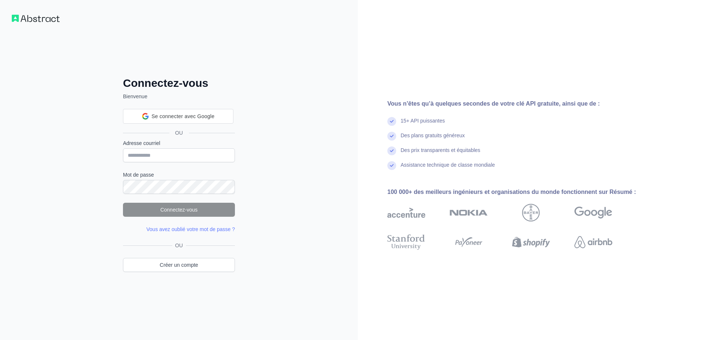 The height and width of the screenshot is (340, 704). Describe the element at coordinates (179, 210) in the screenshot. I see `button: Connectez-vous` at that location.